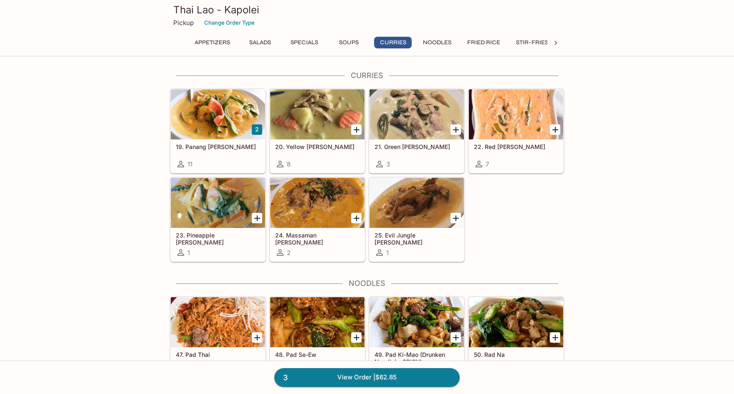  Describe the element at coordinates (532, 43) in the screenshot. I see `button: Stir-Fries` at that location.